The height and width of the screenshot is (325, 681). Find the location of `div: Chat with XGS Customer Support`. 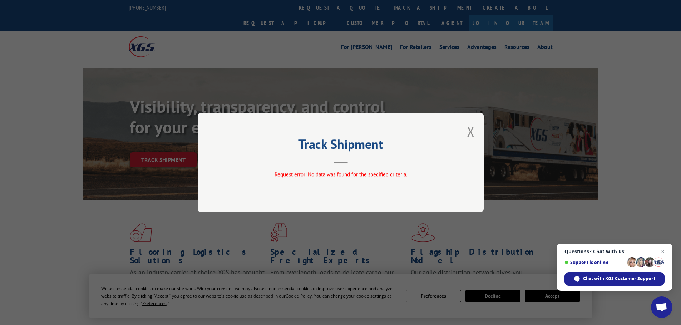

div: Chat with XGS Customer Support is located at coordinates (614, 279).